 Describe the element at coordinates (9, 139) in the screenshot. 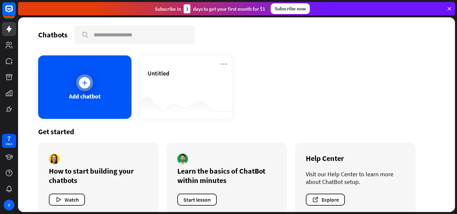

I see `div: 7` at that location.